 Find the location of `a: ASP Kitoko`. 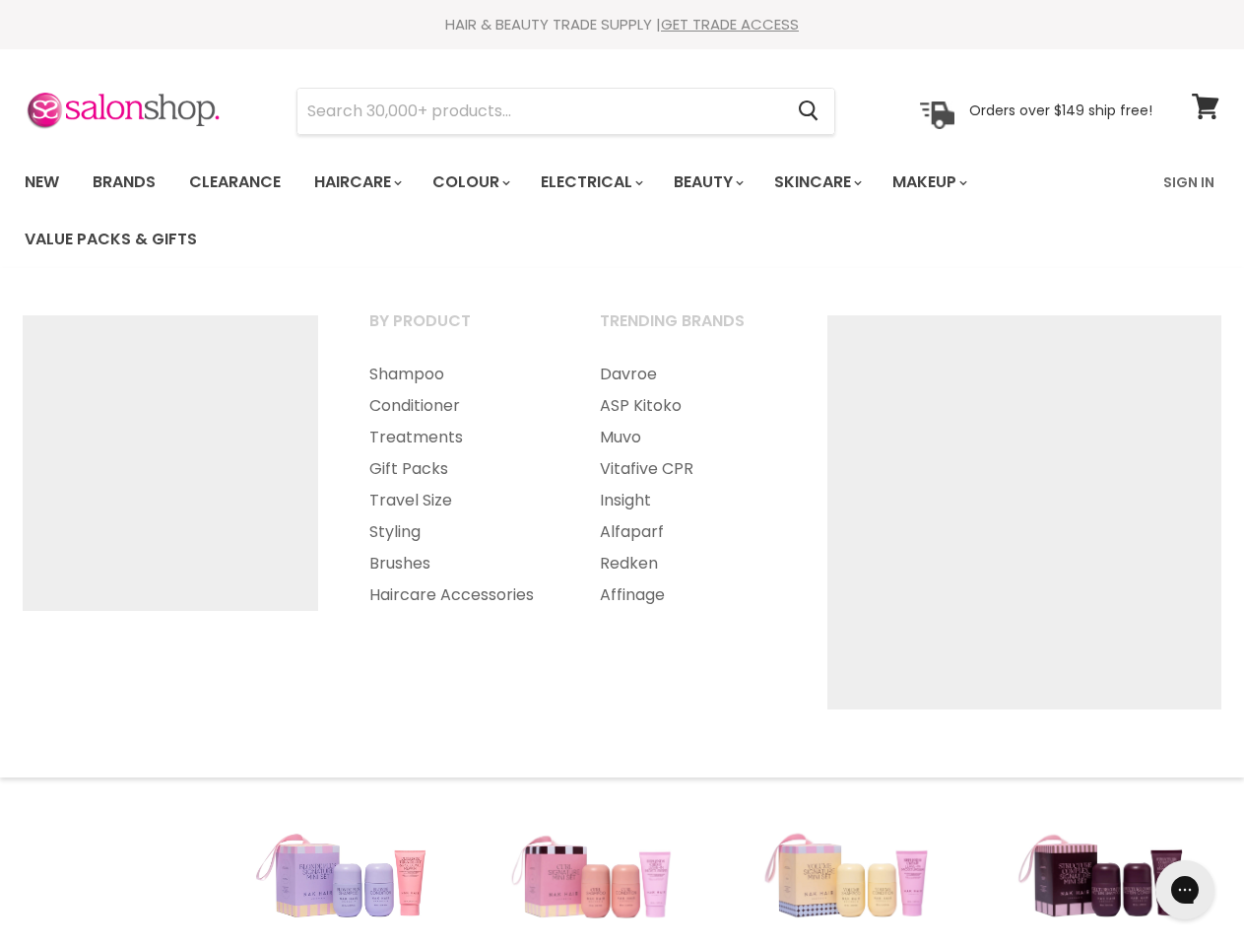

a: ASP Kitoko is located at coordinates (689, 406).